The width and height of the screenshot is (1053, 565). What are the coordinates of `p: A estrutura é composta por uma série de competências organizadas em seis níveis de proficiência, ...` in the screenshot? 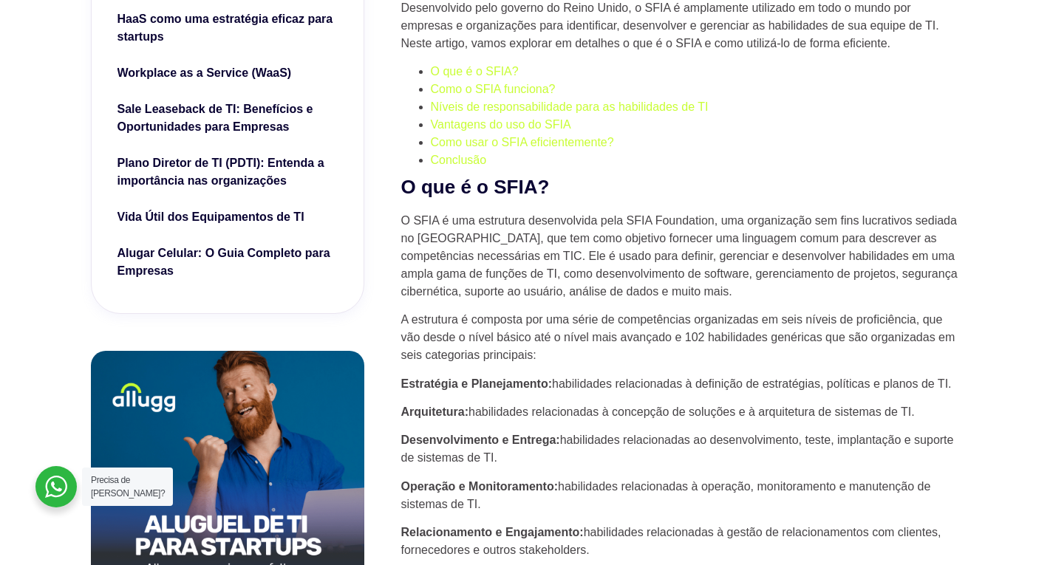 It's located at (682, 338).